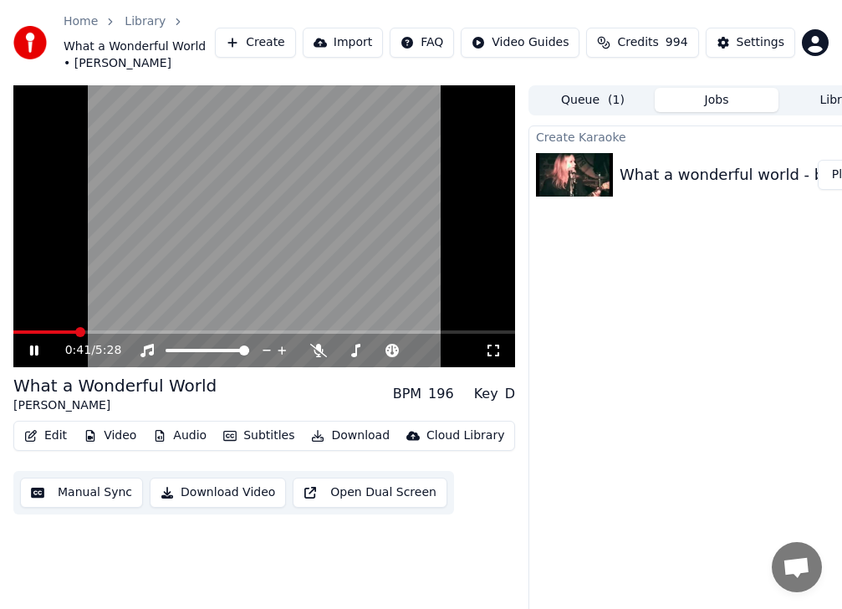 The image size is (842, 609). I want to click on span: ( 1 ), so click(616, 100).